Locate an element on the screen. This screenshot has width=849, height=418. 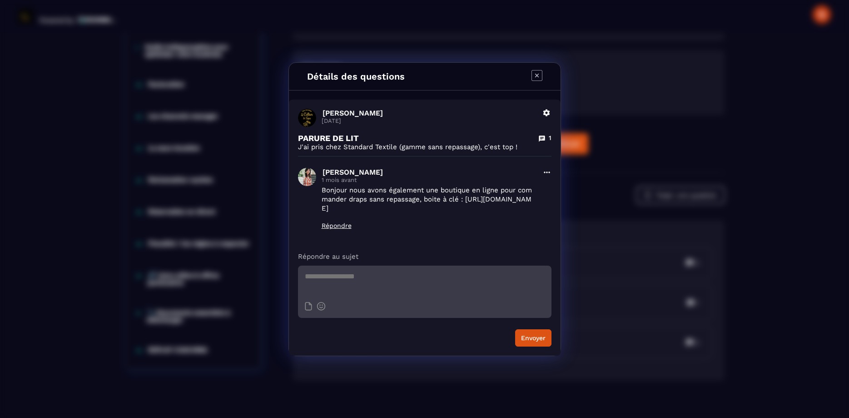
button: Envoyer is located at coordinates (533, 338).